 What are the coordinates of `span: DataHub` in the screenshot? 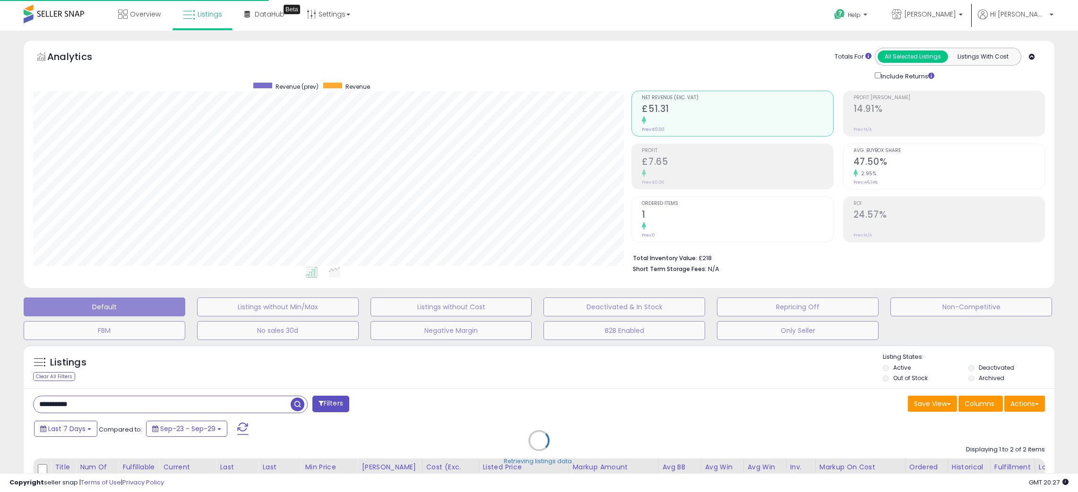 It's located at (269, 14).